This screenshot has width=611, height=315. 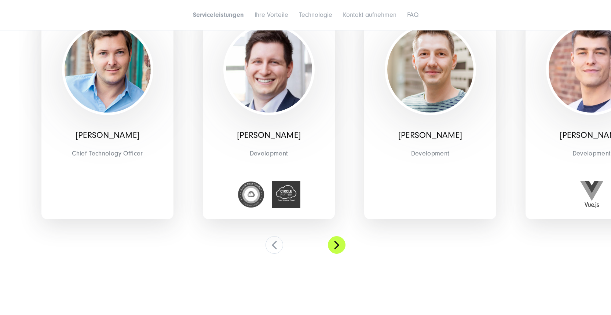 What do you see at coordinates (315, 15) in the screenshot?
I see `a: Technologie` at bounding box center [315, 15].